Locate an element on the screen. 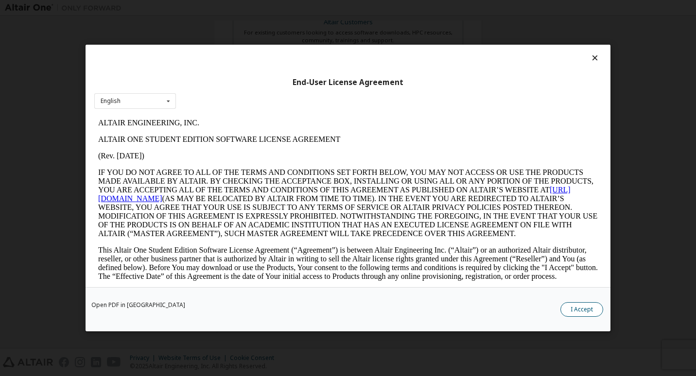  p: IF YOU DO NOT AGREE TO ALL OF THE TERMS AND CONDITIONS SET FORTH BELOW, YOU MAY NOT ACCESS OR USE... is located at coordinates (254, 88).